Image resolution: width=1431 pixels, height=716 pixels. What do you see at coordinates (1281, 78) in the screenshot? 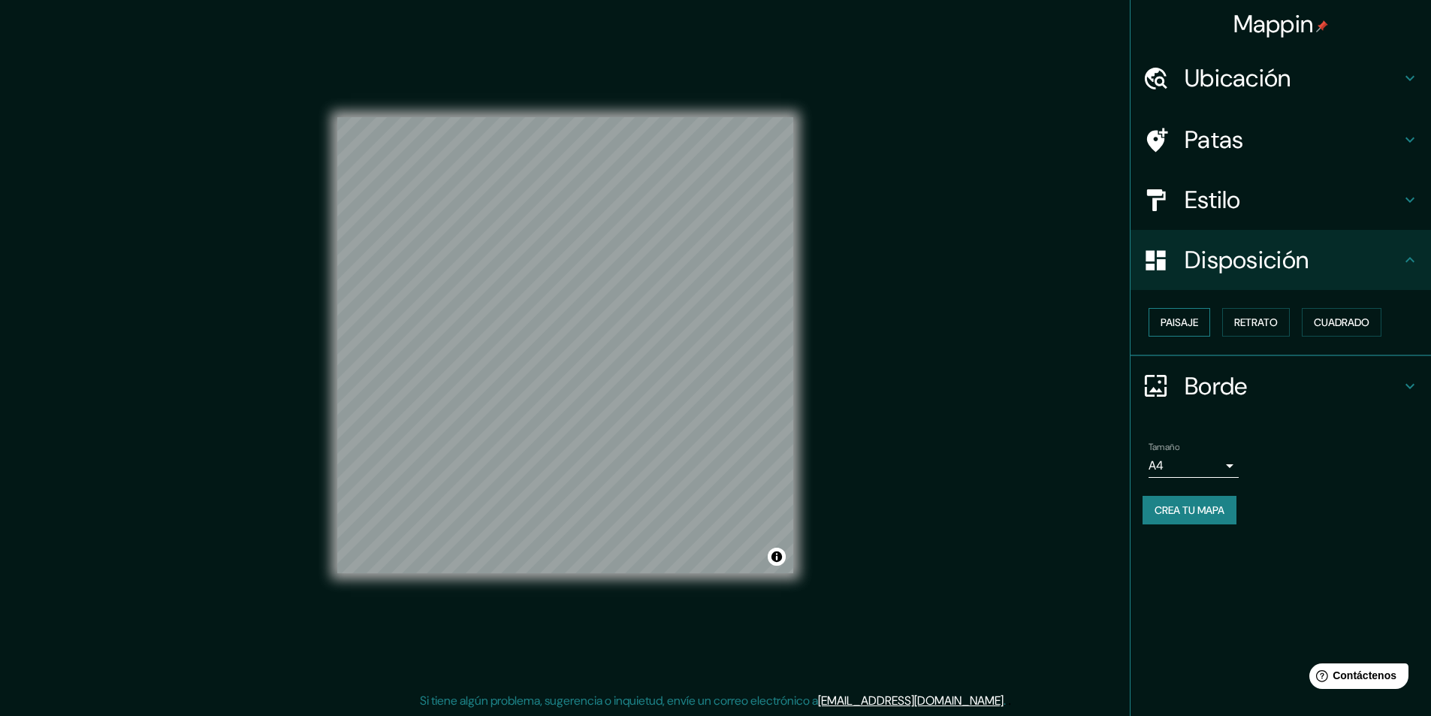
I see `div: Ubicación` at bounding box center [1281, 78].